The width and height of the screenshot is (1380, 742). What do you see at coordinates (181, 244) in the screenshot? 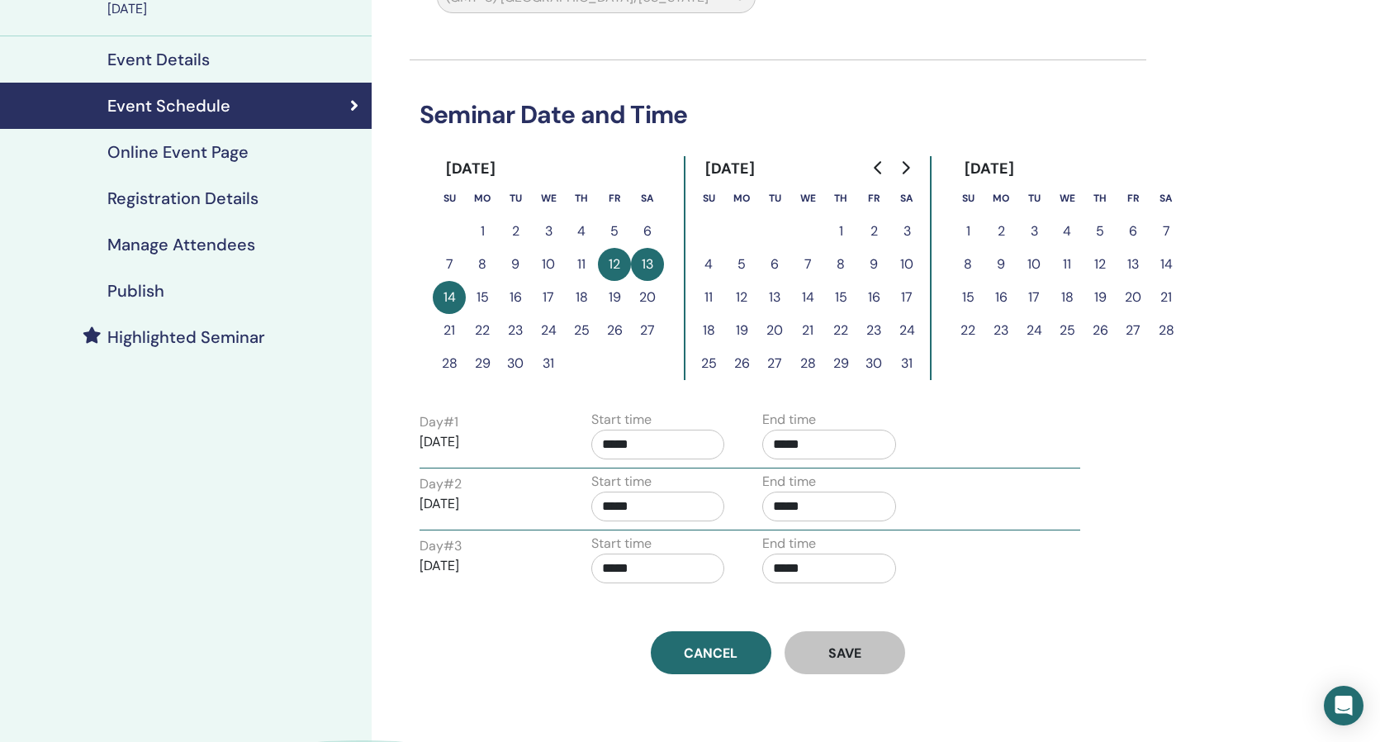
I see `h4: Manage Attendees` at bounding box center [181, 244].